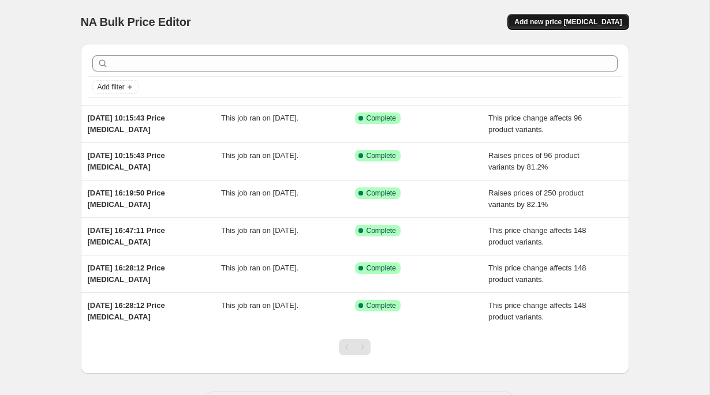  What do you see at coordinates (535, 124) in the screenshot?
I see `span: This price change affects 96 product variants.` at bounding box center [535, 124].